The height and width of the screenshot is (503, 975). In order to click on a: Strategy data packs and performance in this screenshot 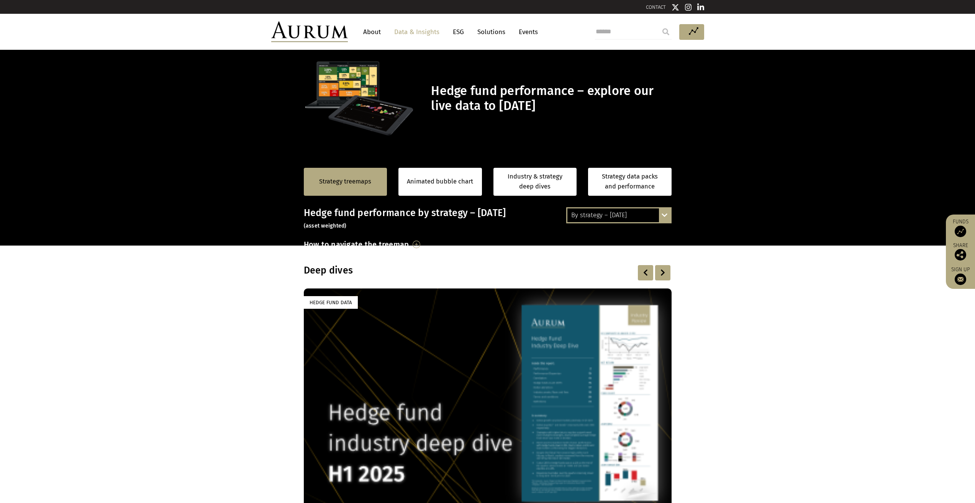, I will do `click(630, 182)`.